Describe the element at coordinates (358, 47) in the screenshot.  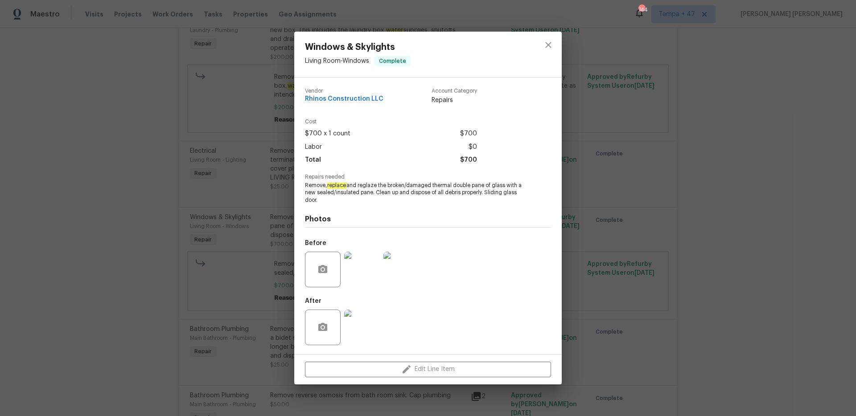
I see `span: Windows & Skylights` at that location.